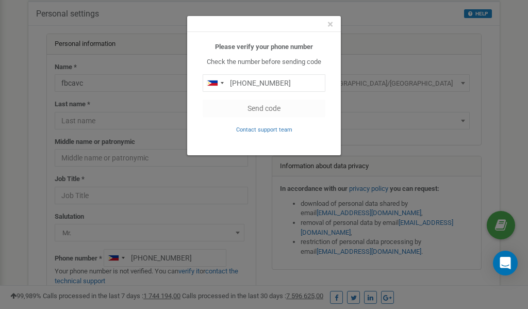 The width and height of the screenshot is (528, 309). What do you see at coordinates (506, 263) in the screenshot?
I see `div: Open Intercom Messenger` at bounding box center [506, 263].